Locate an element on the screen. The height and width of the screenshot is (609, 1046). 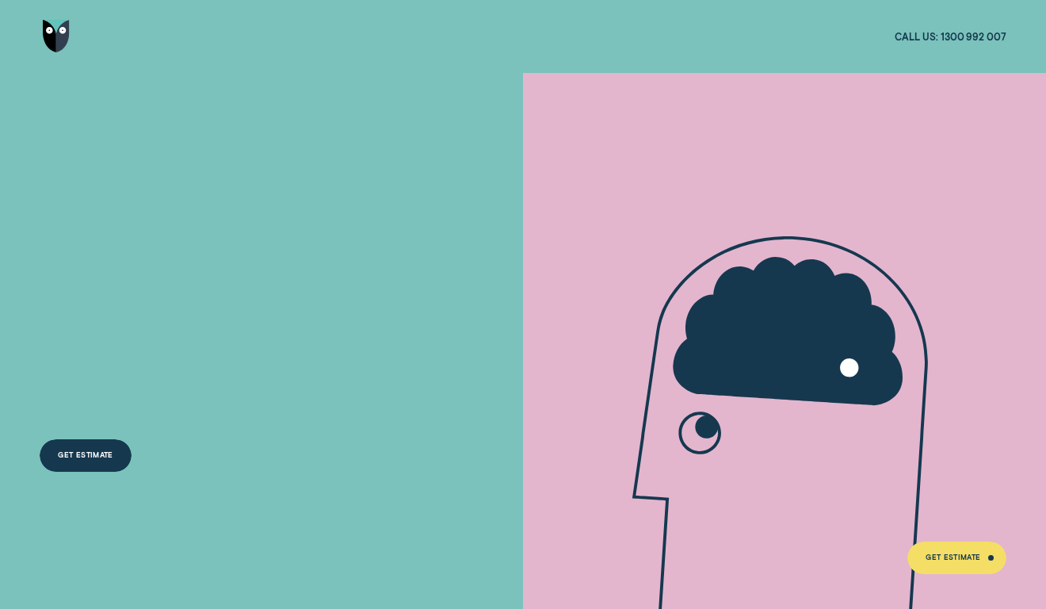
img: Wisr is located at coordinates (56, 36).